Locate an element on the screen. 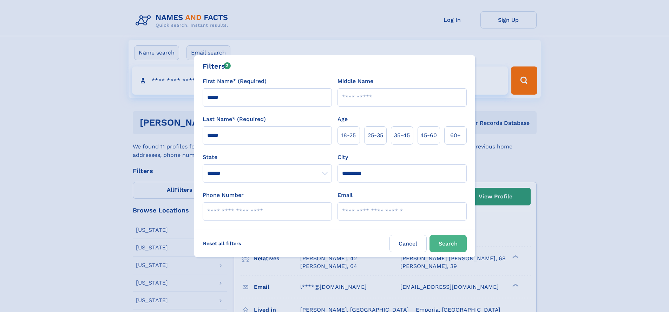 This screenshot has width=669, height=312. label: Email is located at coordinates (345, 195).